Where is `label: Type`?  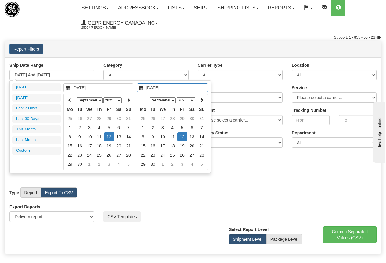 label: Type is located at coordinates (14, 193).